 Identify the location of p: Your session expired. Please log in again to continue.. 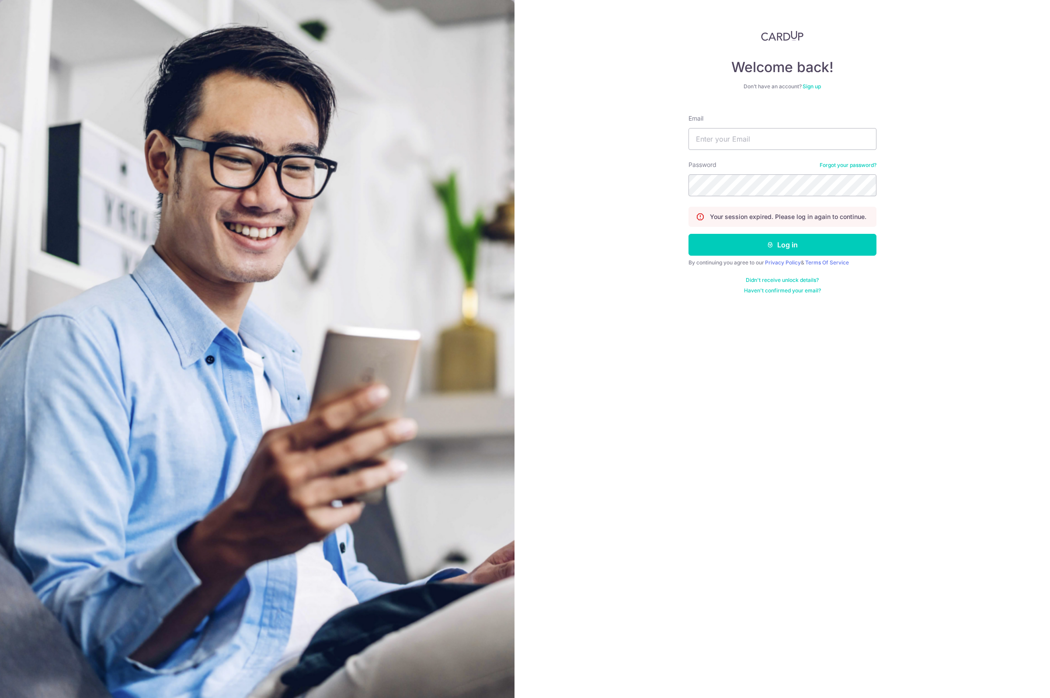
(788, 217).